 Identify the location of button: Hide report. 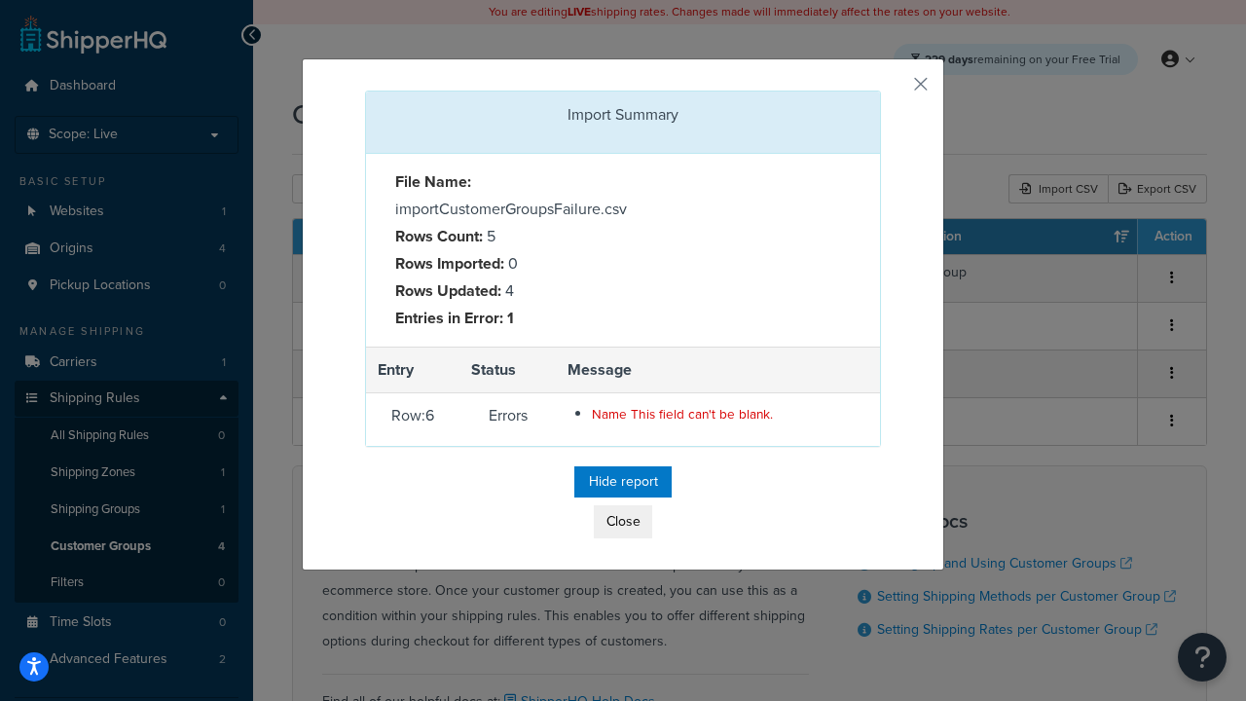
(623, 482).